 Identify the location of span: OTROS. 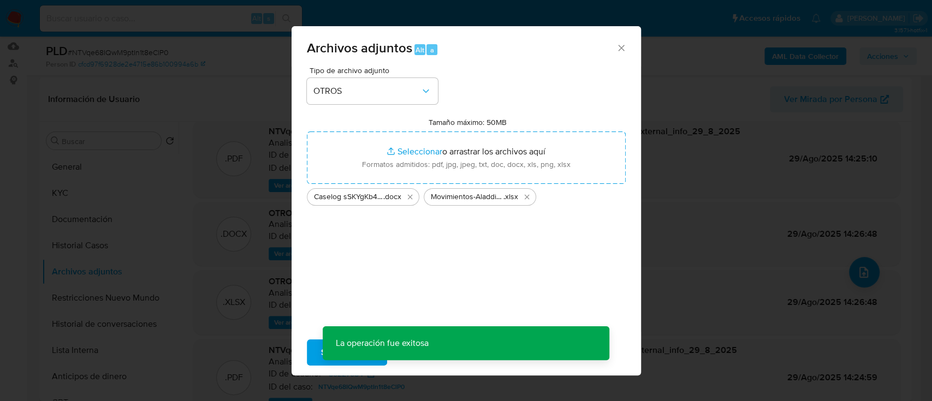
(367, 91).